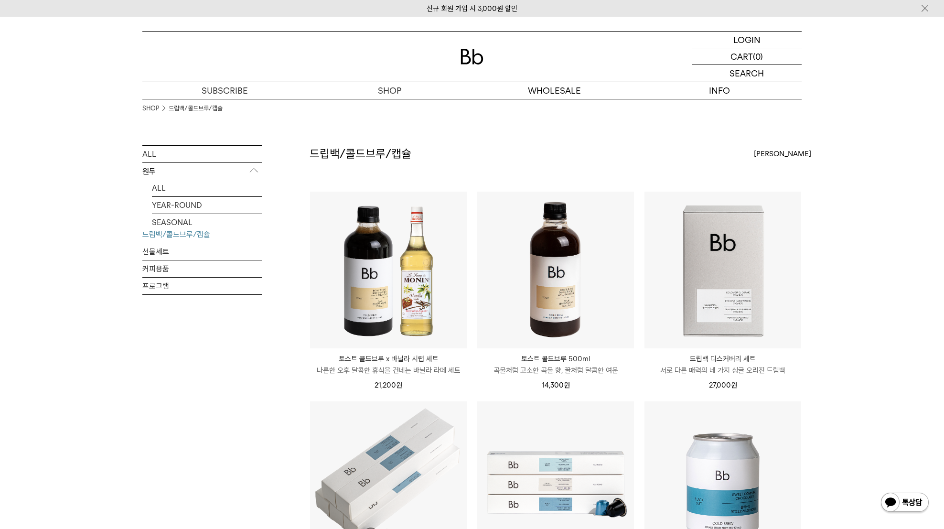 Image resolution: width=944 pixels, height=529 pixels. What do you see at coordinates (556, 385) in the screenshot?
I see `span: 14,300` at bounding box center [556, 385].